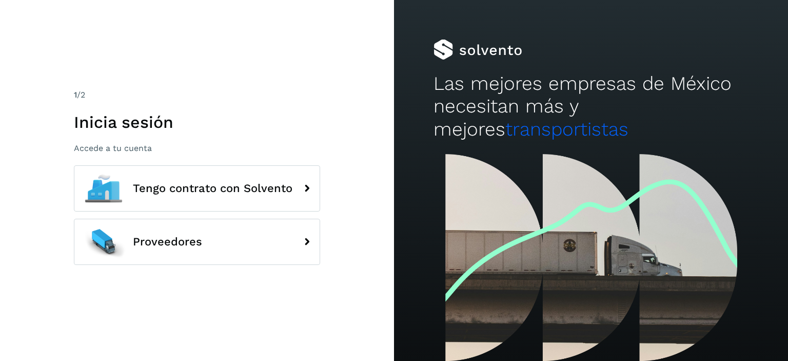 The image size is (788, 361). Describe the element at coordinates (197, 188) in the screenshot. I see `button: Tengo contrato con Solvento` at that location.